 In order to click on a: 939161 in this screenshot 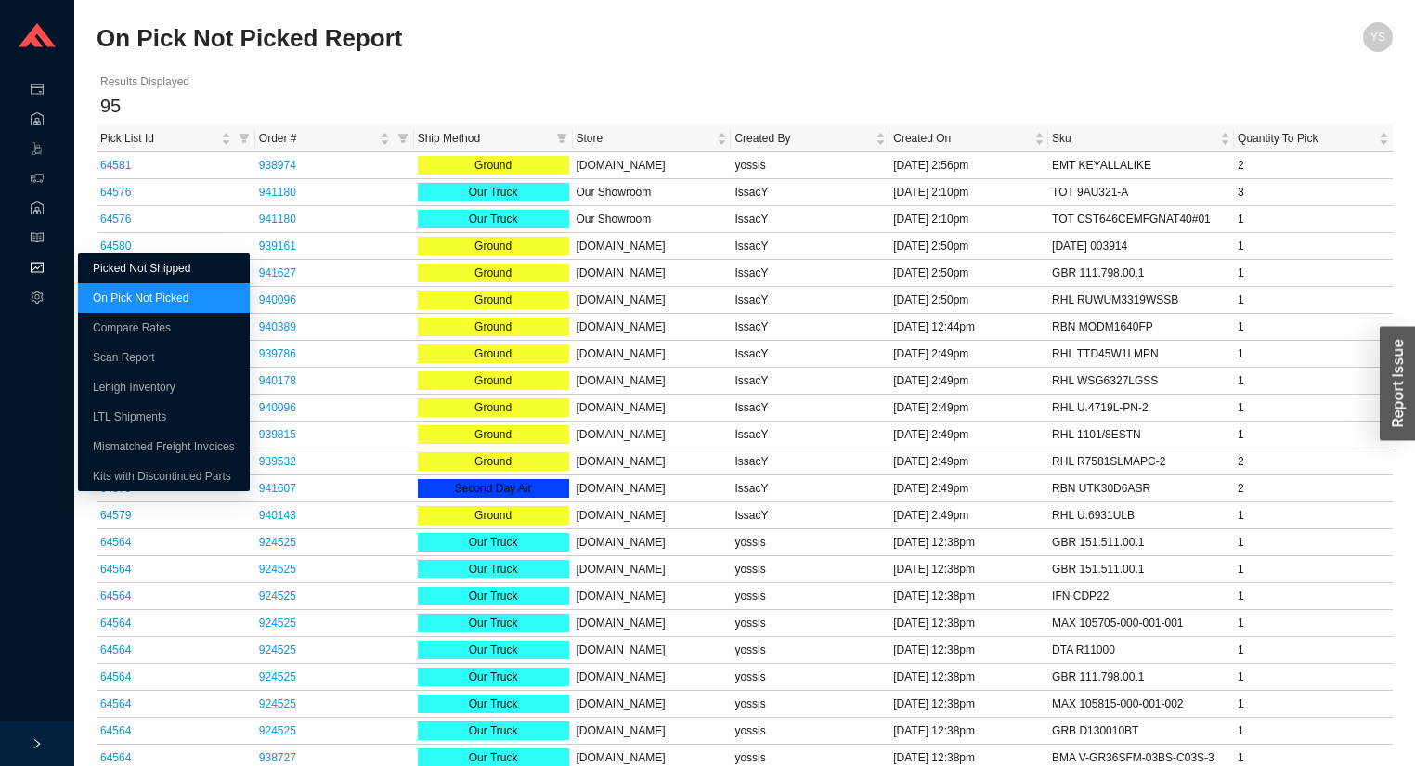, I will do `click(278, 246)`.